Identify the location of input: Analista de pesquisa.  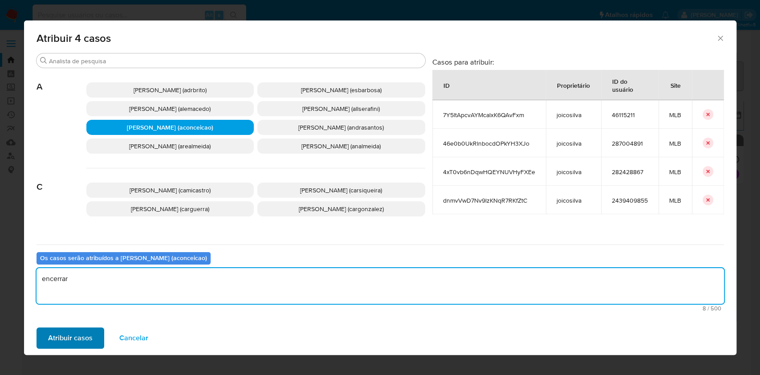
(235, 61).